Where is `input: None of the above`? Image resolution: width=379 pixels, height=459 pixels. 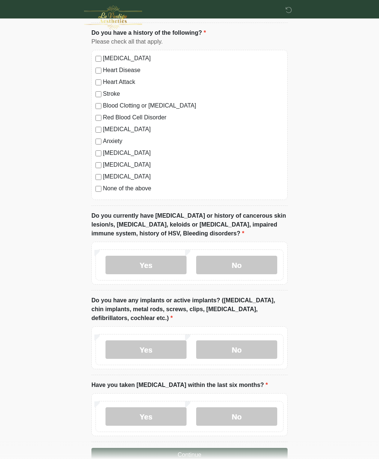
input: None of the above is located at coordinates (98, 189).